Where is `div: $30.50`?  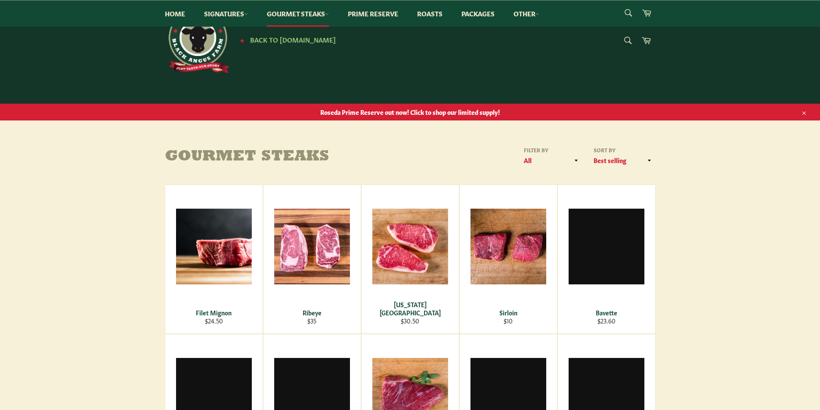
div: $30.50 is located at coordinates (410, 321).